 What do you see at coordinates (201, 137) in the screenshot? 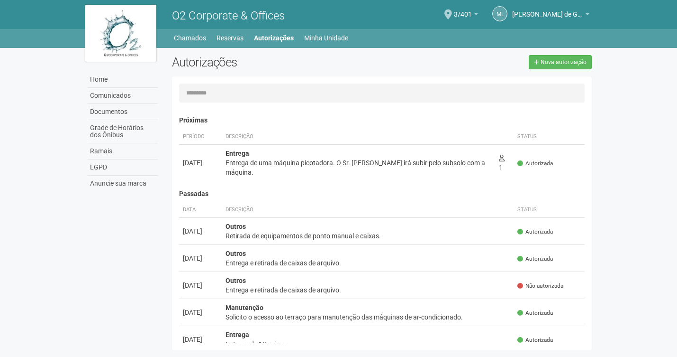
I see `th: Período` at bounding box center [201, 137].